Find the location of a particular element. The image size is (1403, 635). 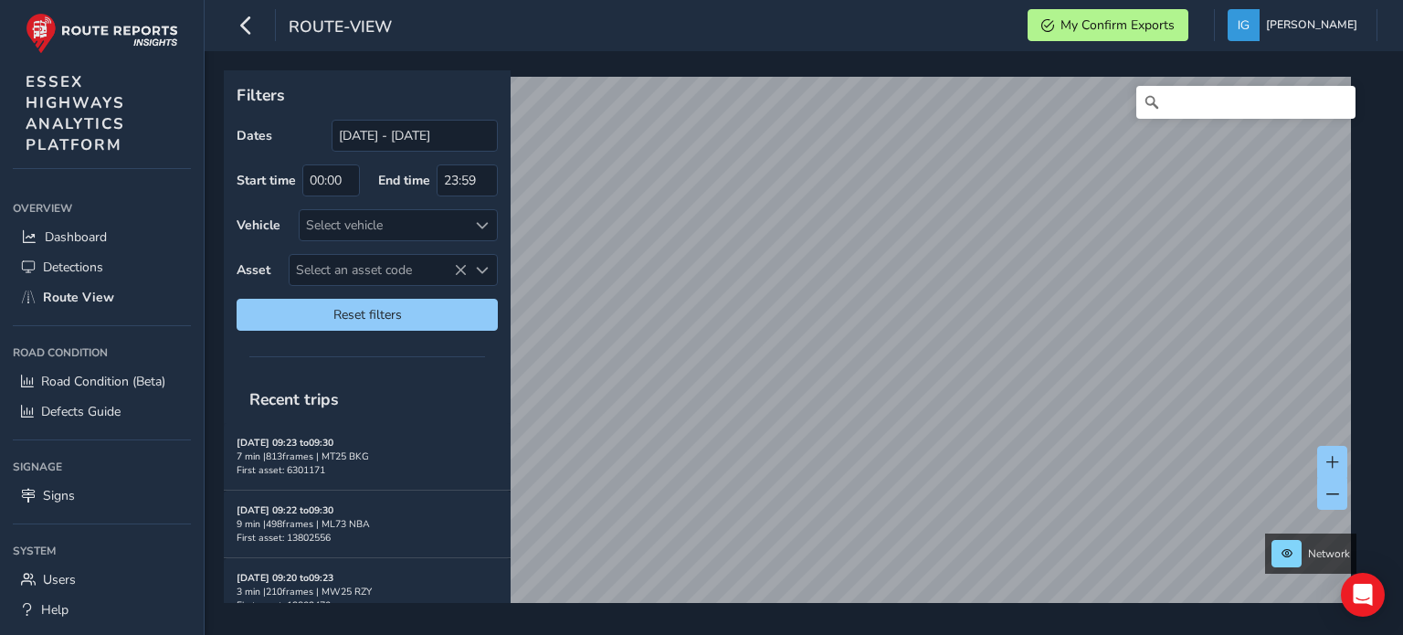

label: Vehicle is located at coordinates (258, 225).